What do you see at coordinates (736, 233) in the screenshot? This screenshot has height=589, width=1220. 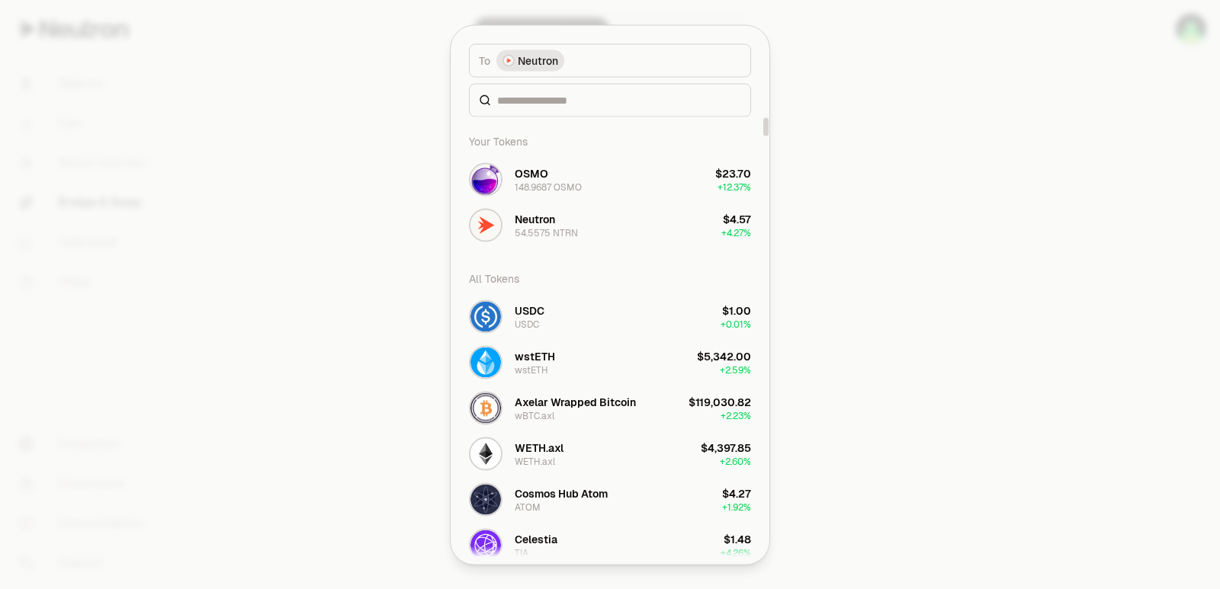 I see `span: + 4.27%` at bounding box center [736, 233].